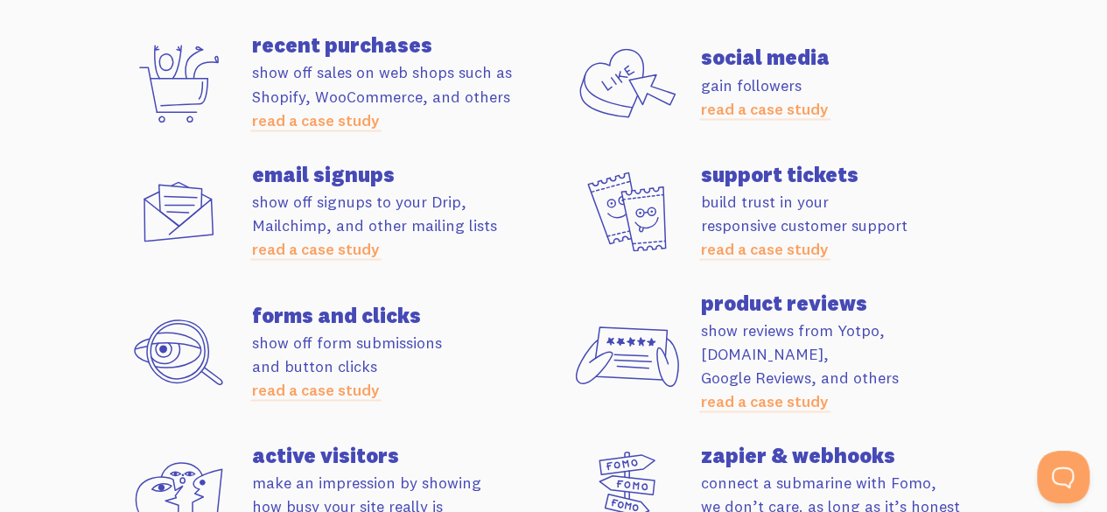 This screenshot has width=1107, height=512. I want to click on h4: social media, so click(852, 57).